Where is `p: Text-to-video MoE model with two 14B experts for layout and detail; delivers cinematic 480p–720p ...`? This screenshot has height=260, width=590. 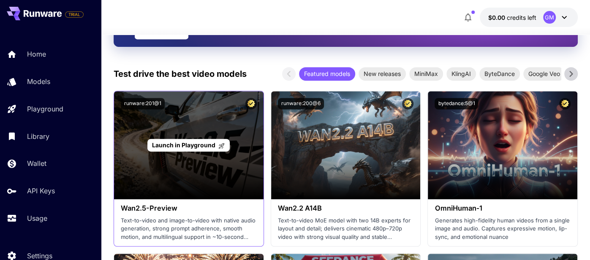 p: Text-to-video MoE model with two 14B experts for layout and detail; delivers cinematic 480p–720p ... is located at coordinates (346, 229).